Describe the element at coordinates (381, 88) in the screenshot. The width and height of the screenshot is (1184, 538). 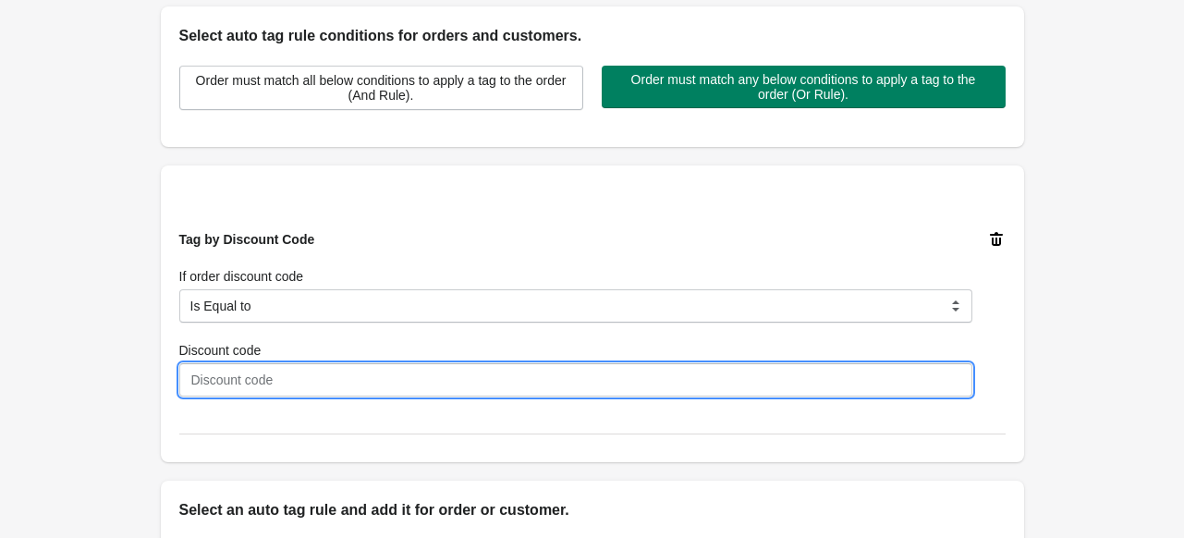
I see `button: Order must match all below conditions to apply a tag to the order (And Rule).` at that location.